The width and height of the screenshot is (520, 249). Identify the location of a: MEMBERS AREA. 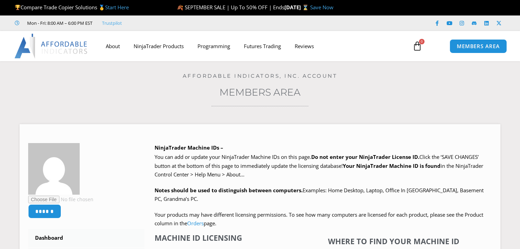
(478, 46).